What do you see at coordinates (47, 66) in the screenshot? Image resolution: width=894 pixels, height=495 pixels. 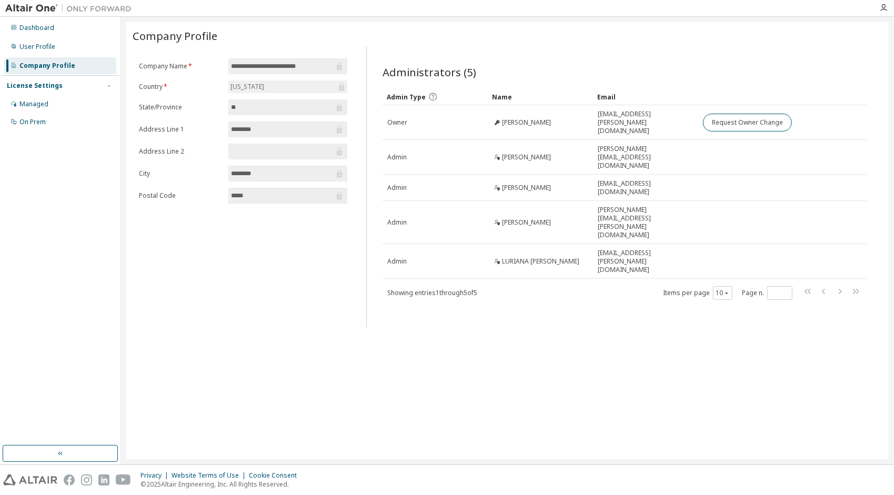 I see `div: Company Profile` at bounding box center [47, 66].